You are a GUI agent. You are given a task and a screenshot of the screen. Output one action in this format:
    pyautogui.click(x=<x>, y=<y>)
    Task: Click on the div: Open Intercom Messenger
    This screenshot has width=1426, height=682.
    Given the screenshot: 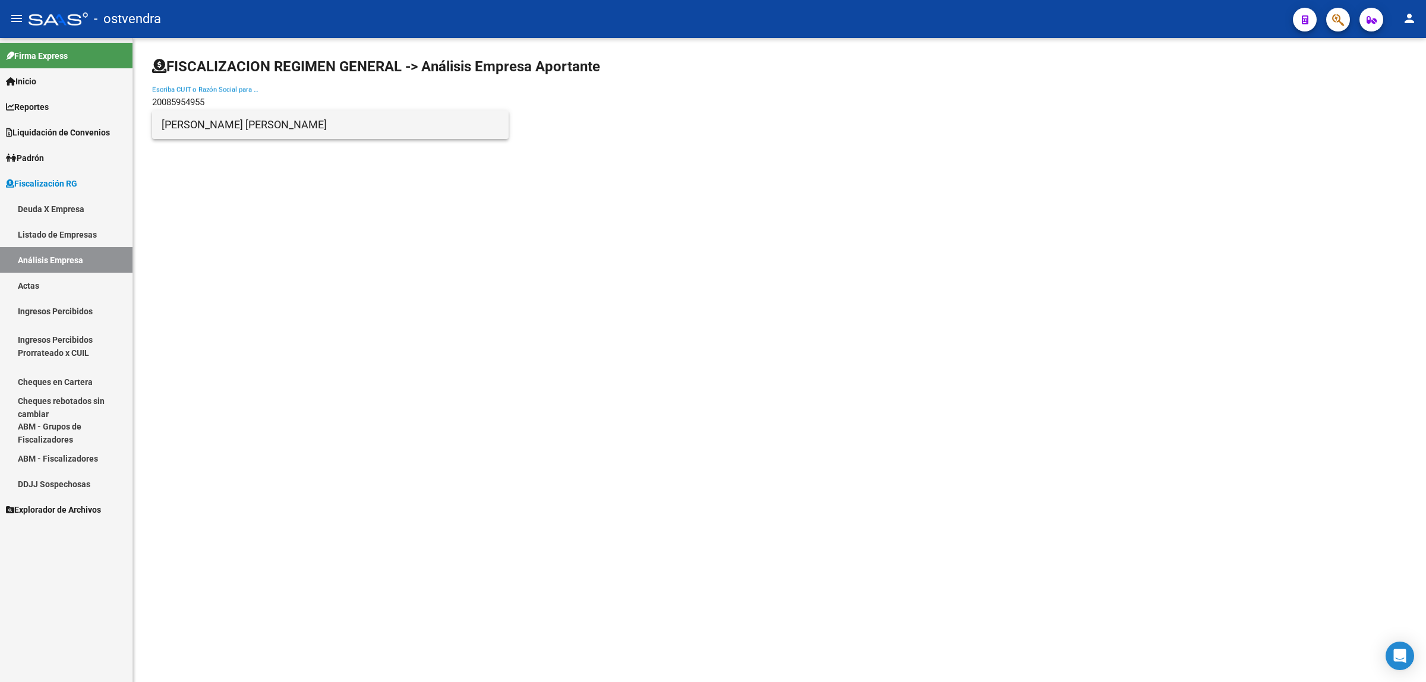 What is the action you would take?
    pyautogui.click(x=1399, y=656)
    